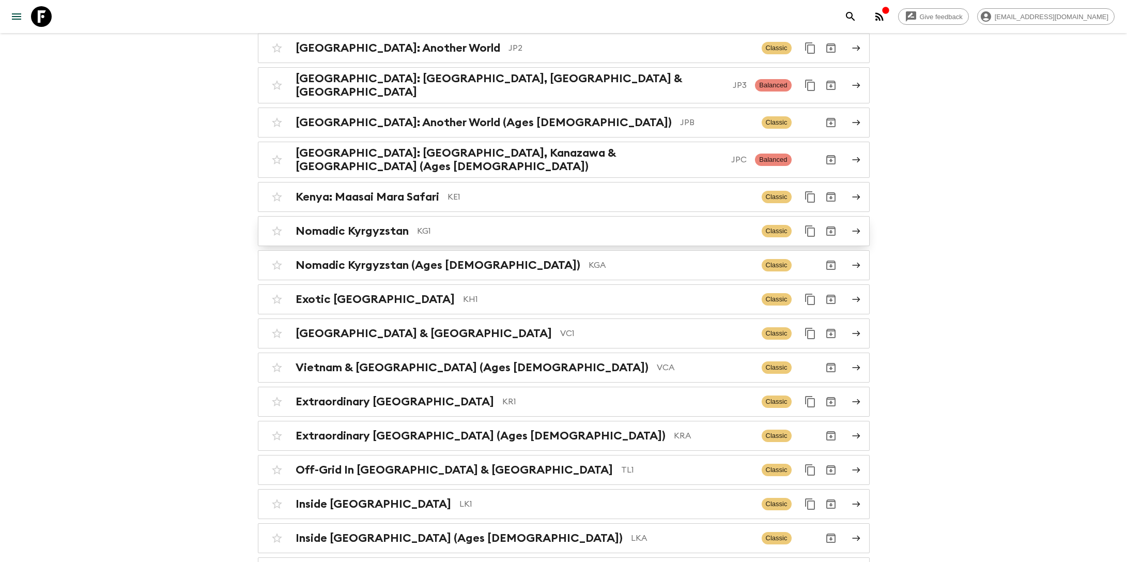 This screenshot has width=1127, height=562. Describe the element at coordinates (705, 367) in the screenshot. I see `p: VCA` at that location.